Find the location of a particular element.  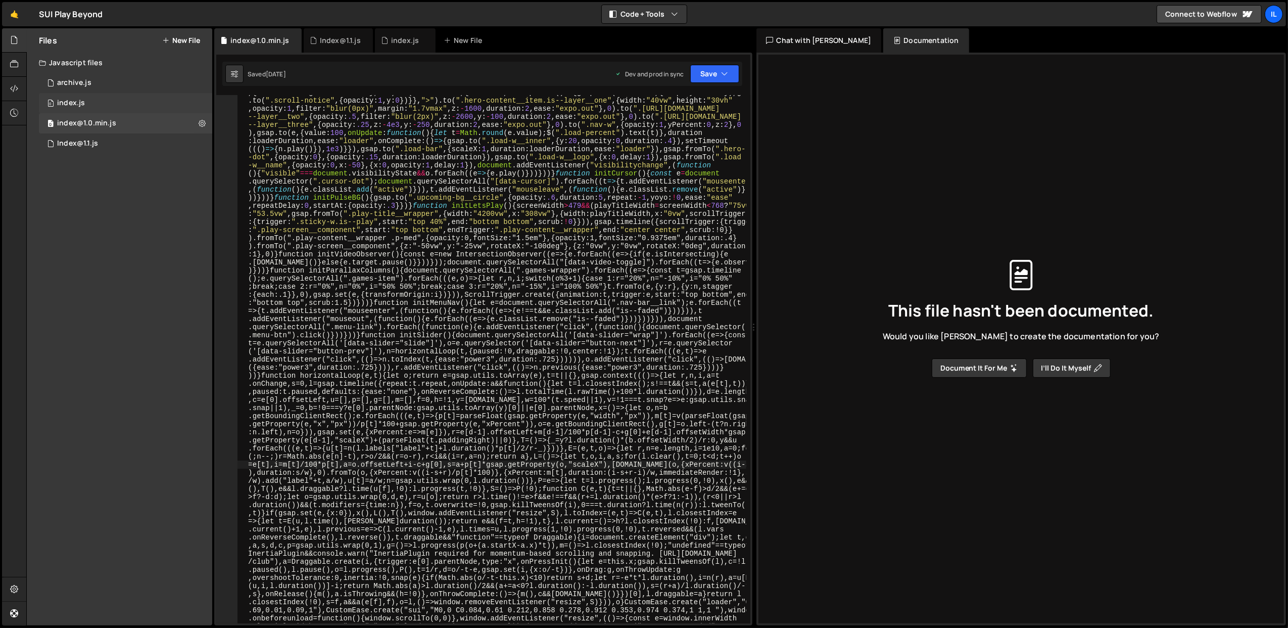

button: Document it for me is located at coordinates (979, 368).